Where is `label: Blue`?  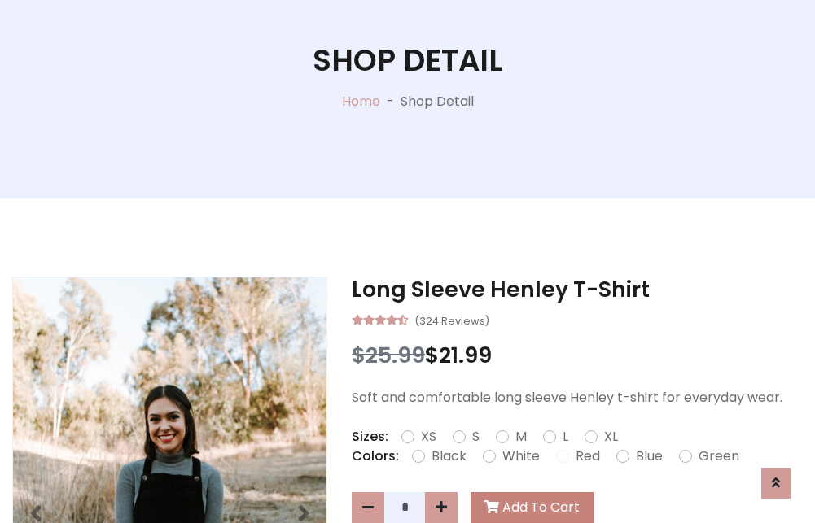 label: Blue is located at coordinates (649, 457).